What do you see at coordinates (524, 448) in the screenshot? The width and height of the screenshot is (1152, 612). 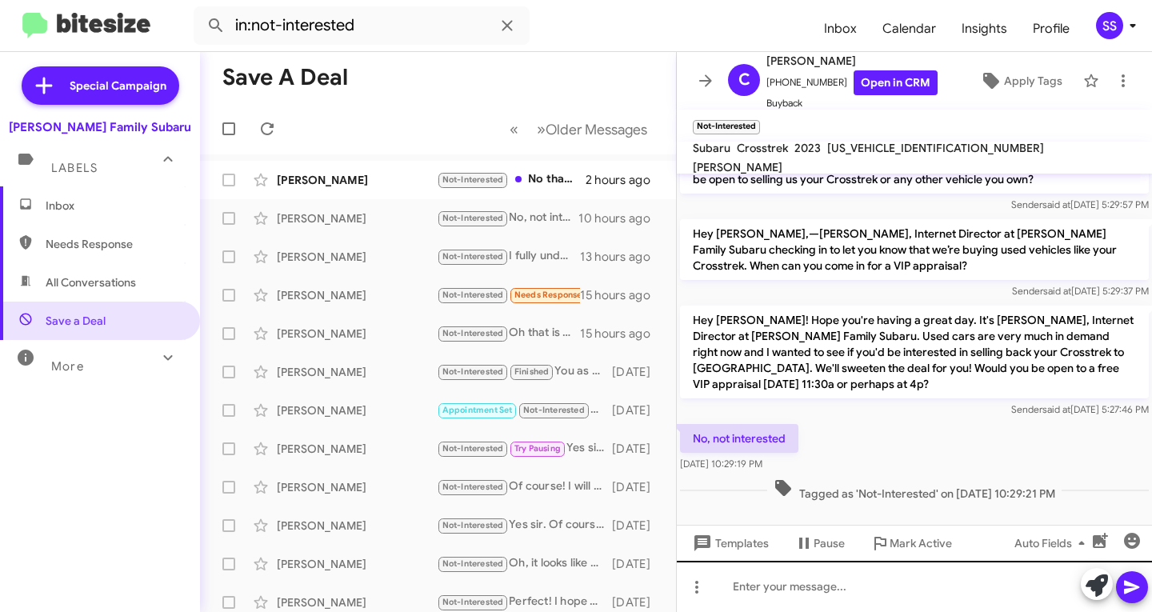 I see `div: Yes sir. Have you already purchased the other one? Or are you still interested in coming in to ch...` at bounding box center [524, 448].